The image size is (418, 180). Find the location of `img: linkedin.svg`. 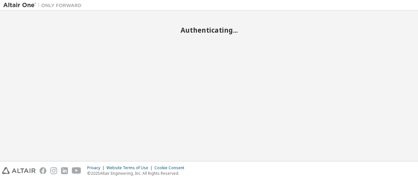

img: linkedin.svg is located at coordinates (64, 170).